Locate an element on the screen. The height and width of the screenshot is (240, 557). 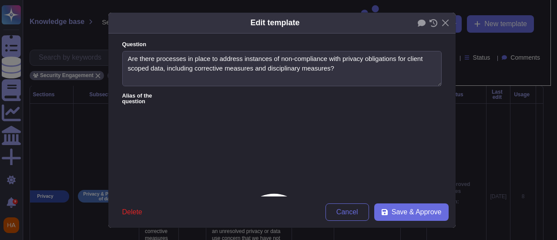
button: Close is located at coordinates (445, 23).